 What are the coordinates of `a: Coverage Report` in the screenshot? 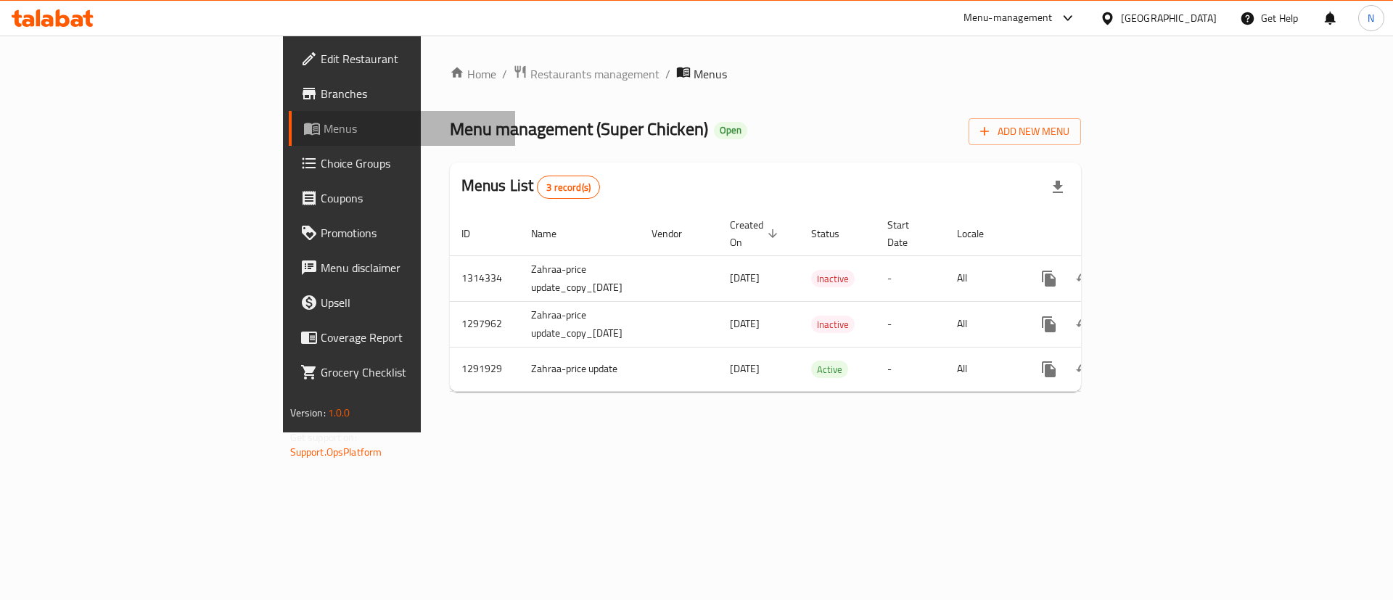 It's located at (402, 337).